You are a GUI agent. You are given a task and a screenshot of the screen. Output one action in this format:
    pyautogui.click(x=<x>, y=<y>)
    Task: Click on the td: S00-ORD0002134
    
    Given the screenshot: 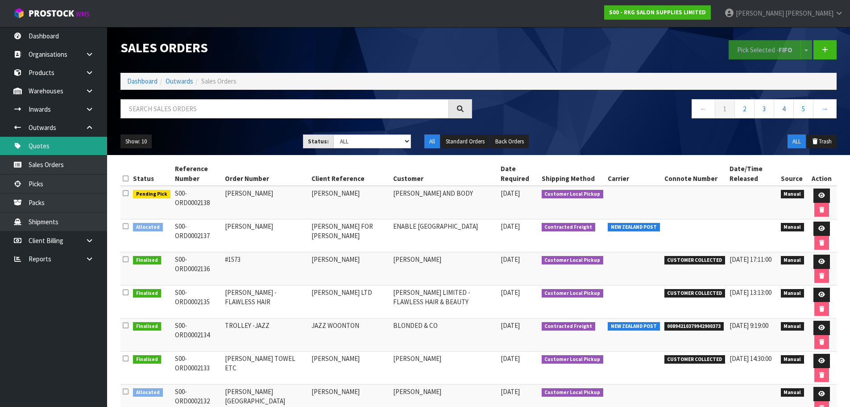 What is the action you would take?
    pyautogui.click(x=198, y=335)
    